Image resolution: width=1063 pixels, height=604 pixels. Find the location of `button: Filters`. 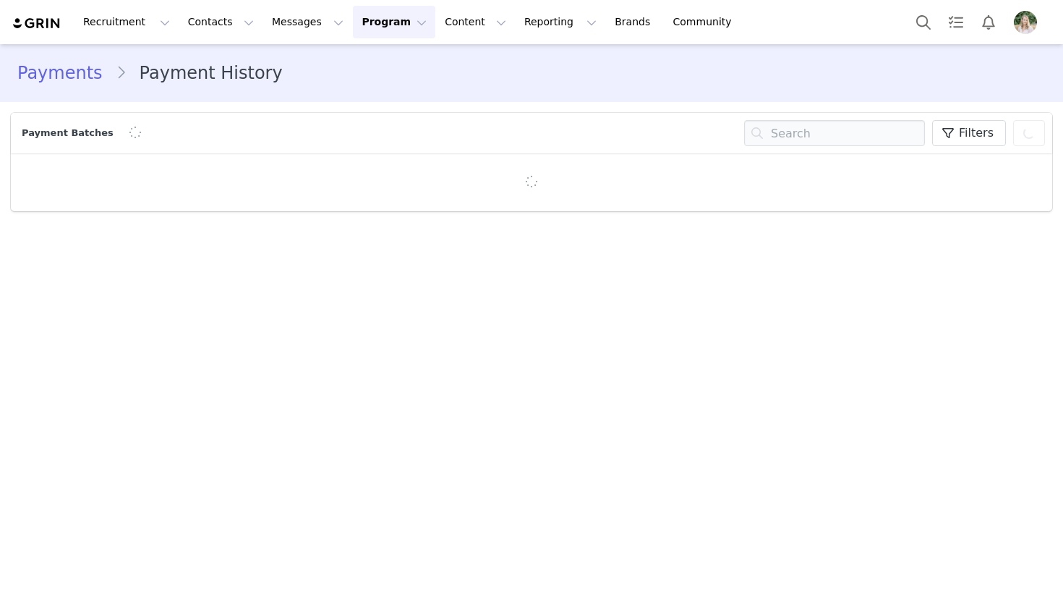

button: Filters is located at coordinates (969, 133).